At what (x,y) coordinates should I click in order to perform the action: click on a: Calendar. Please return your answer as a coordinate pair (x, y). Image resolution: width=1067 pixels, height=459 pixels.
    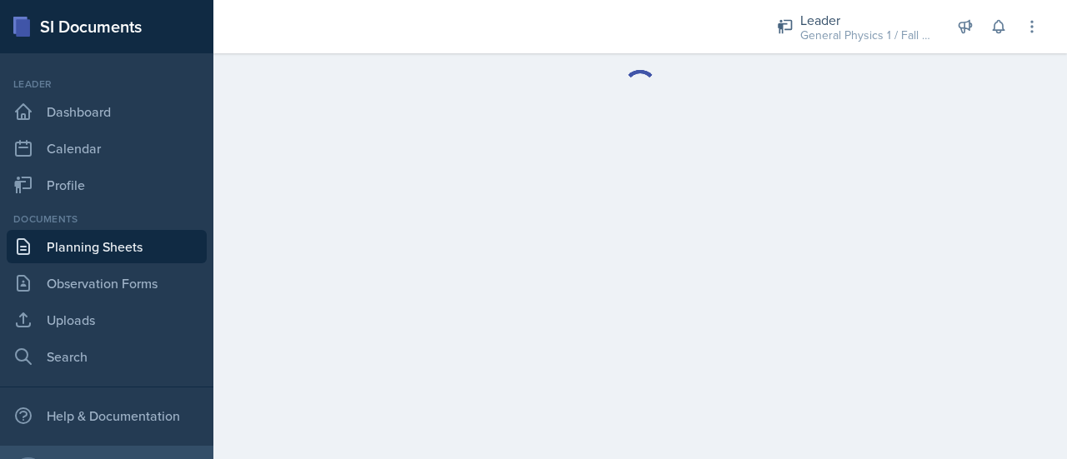
    Looking at the image, I should click on (107, 148).